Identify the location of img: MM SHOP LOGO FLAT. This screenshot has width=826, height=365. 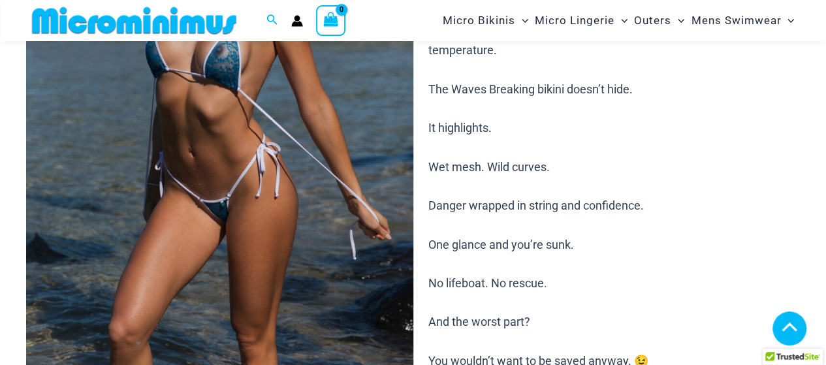
(134, 20).